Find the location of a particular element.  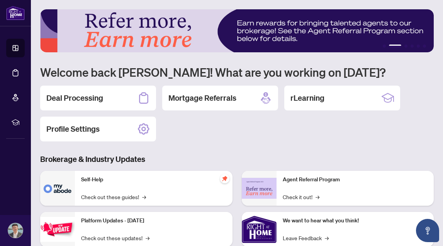

a: Leave Feedback→ is located at coordinates (306, 237).